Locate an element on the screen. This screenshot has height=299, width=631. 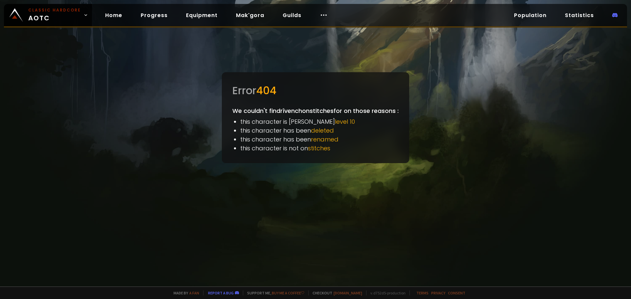
span: deleted is located at coordinates (322, 130).